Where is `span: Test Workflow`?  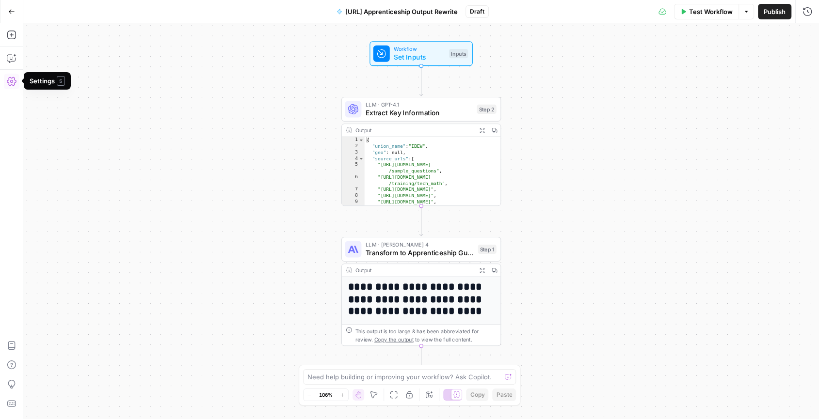
span: Test Workflow is located at coordinates (711, 12).